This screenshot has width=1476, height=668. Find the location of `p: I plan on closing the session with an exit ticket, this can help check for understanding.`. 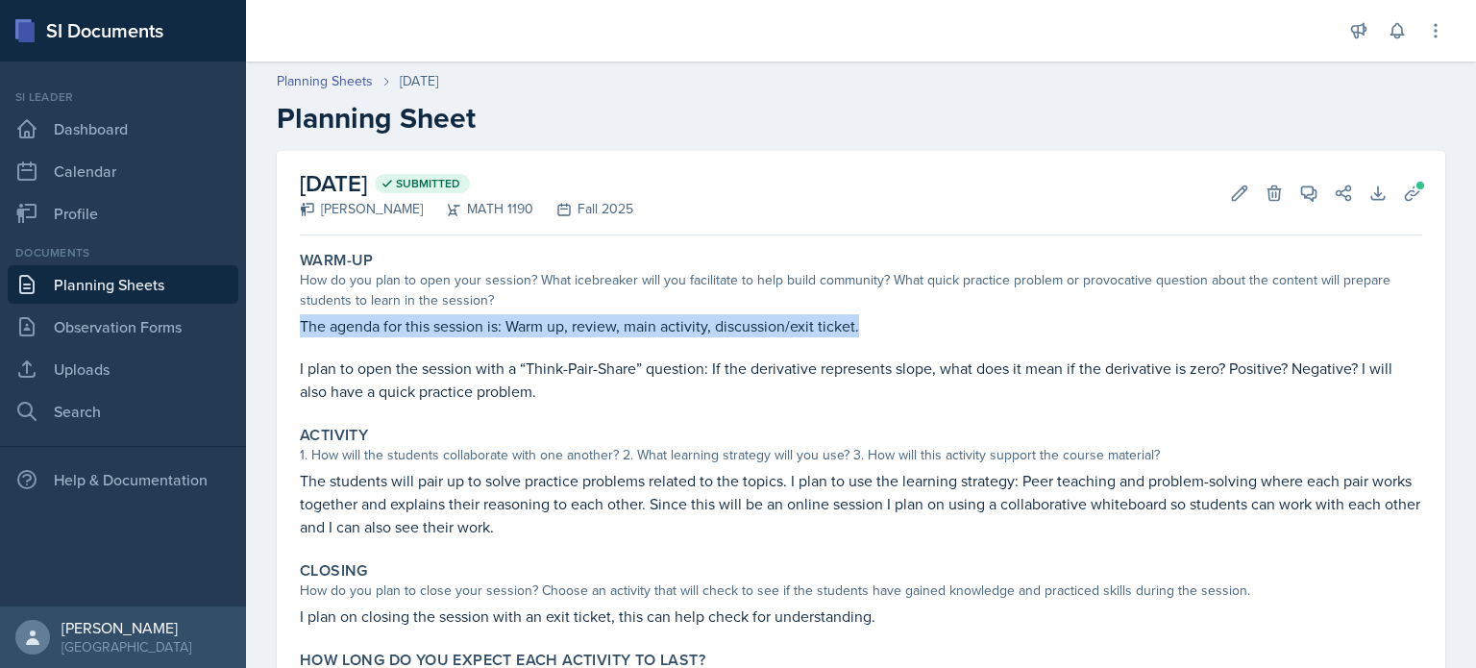

p: I plan on closing the session with an exit ticket, this can help check for understanding. is located at coordinates (861, 616).